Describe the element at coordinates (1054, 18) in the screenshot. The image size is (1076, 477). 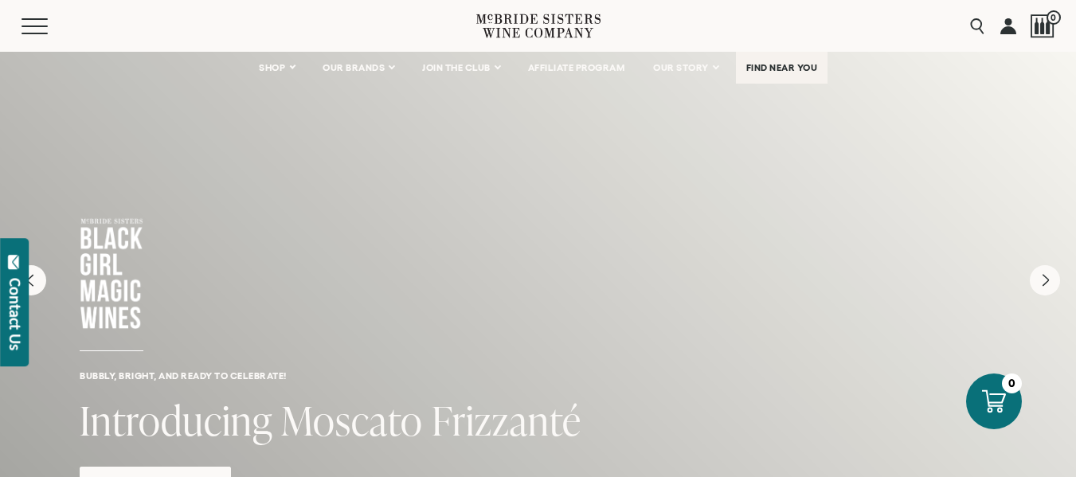
I see `span: 0` at that location.